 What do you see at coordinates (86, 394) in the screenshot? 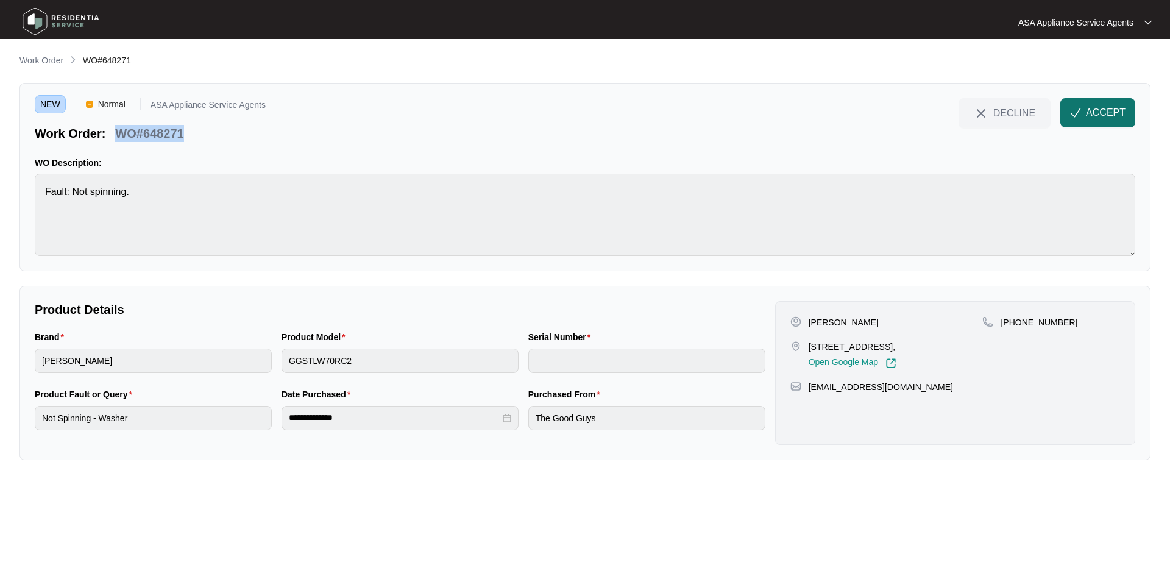
I see `label: Product Fault or Query` at bounding box center [86, 394].